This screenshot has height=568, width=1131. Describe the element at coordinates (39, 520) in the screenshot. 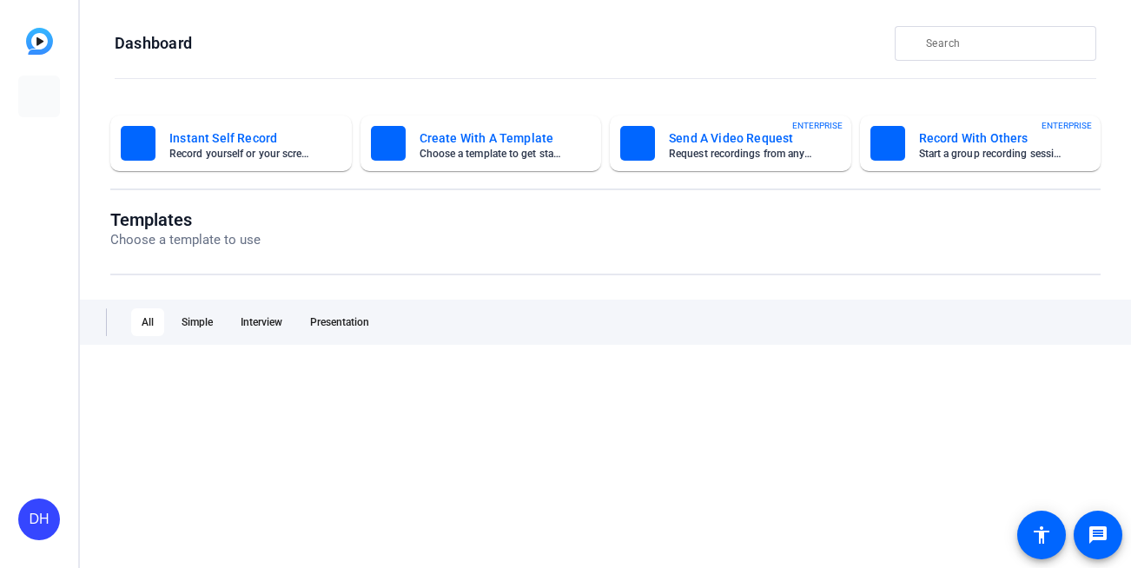

I see `div: DH` at that location.